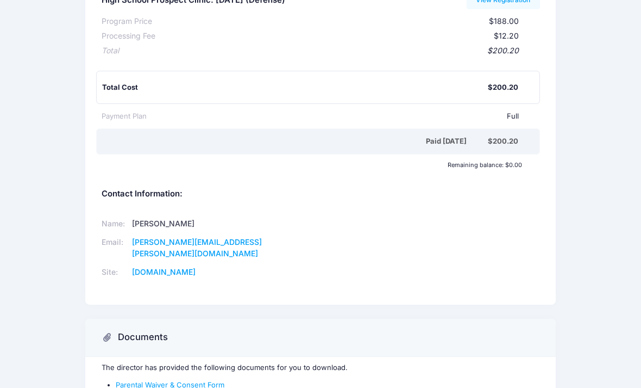 The image size is (641, 388). I want to click on td: Email:, so click(115, 248).